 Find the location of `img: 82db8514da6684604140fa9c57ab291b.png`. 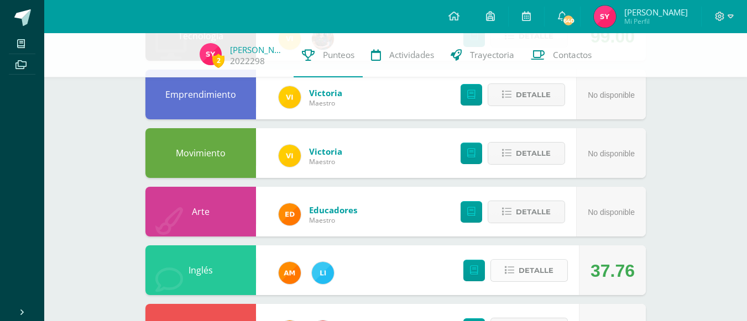

img: 82db8514da6684604140fa9c57ab291b.png is located at coordinates (323, 273).